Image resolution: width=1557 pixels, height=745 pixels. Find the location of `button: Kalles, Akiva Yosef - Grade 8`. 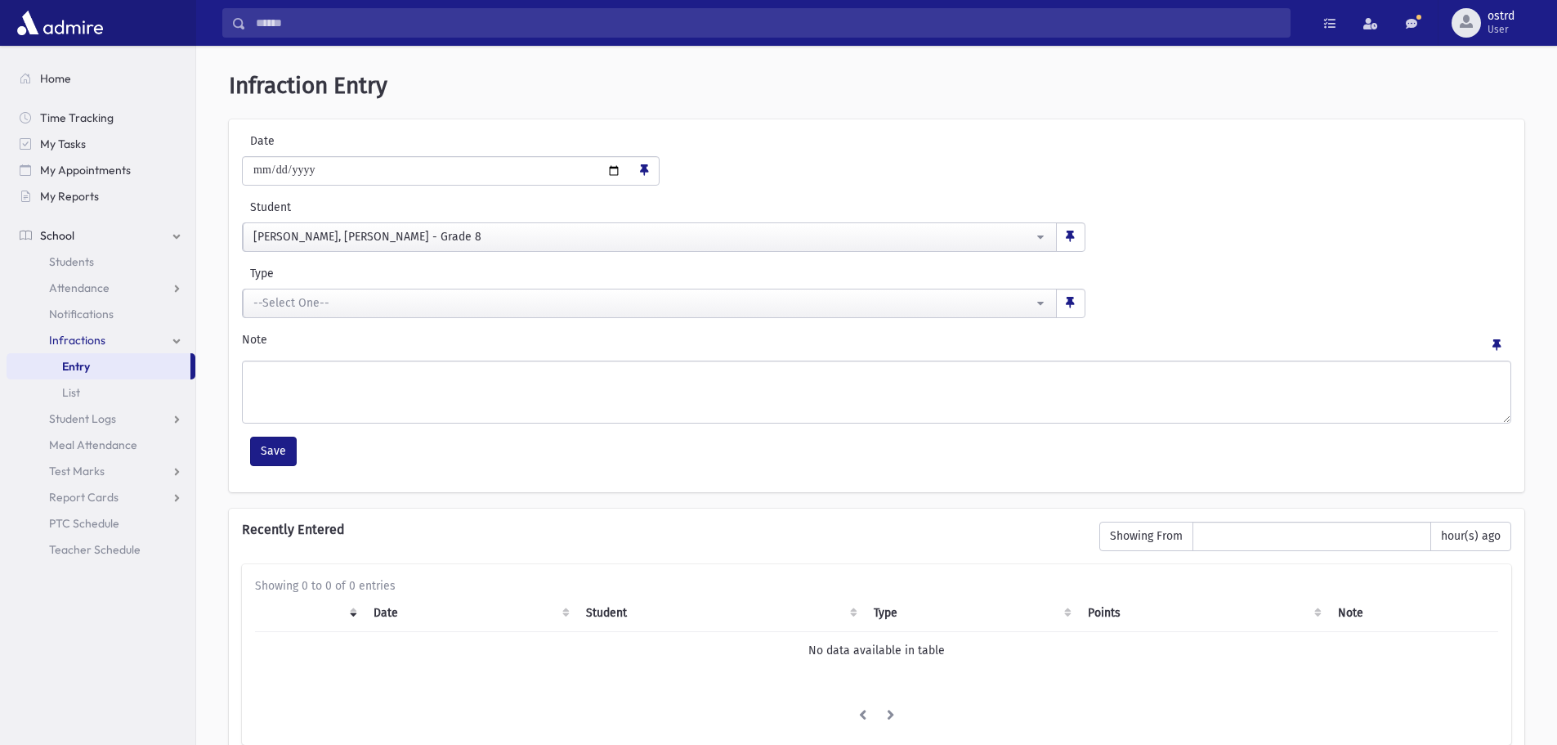

button: Kalles, Akiva Yosef - Grade 8 is located at coordinates (650, 237).